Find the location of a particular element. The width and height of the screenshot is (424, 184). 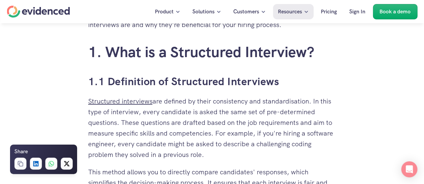

a: Structured interviews is located at coordinates (120, 101).